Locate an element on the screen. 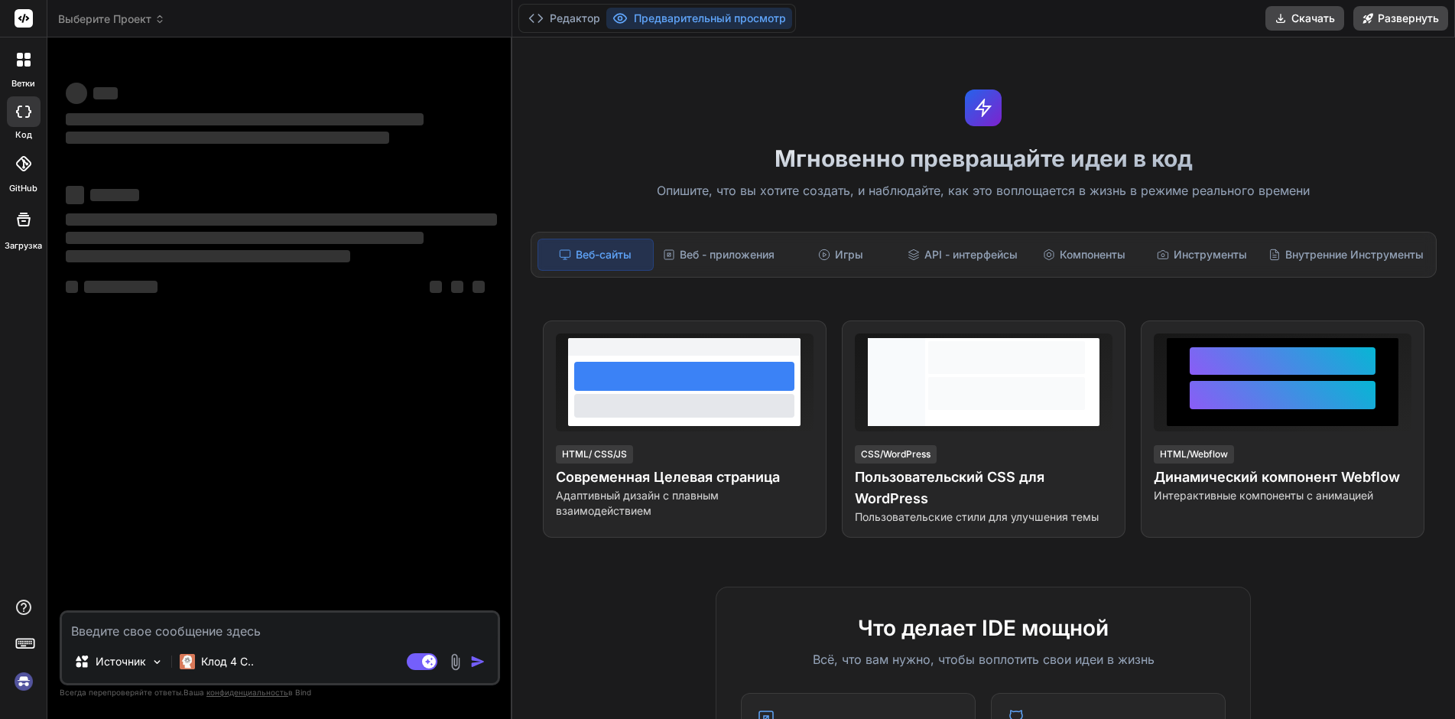 The height and width of the screenshot is (719, 1455). ya-tr-span: Современная Целевая страница is located at coordinates (667, 476).